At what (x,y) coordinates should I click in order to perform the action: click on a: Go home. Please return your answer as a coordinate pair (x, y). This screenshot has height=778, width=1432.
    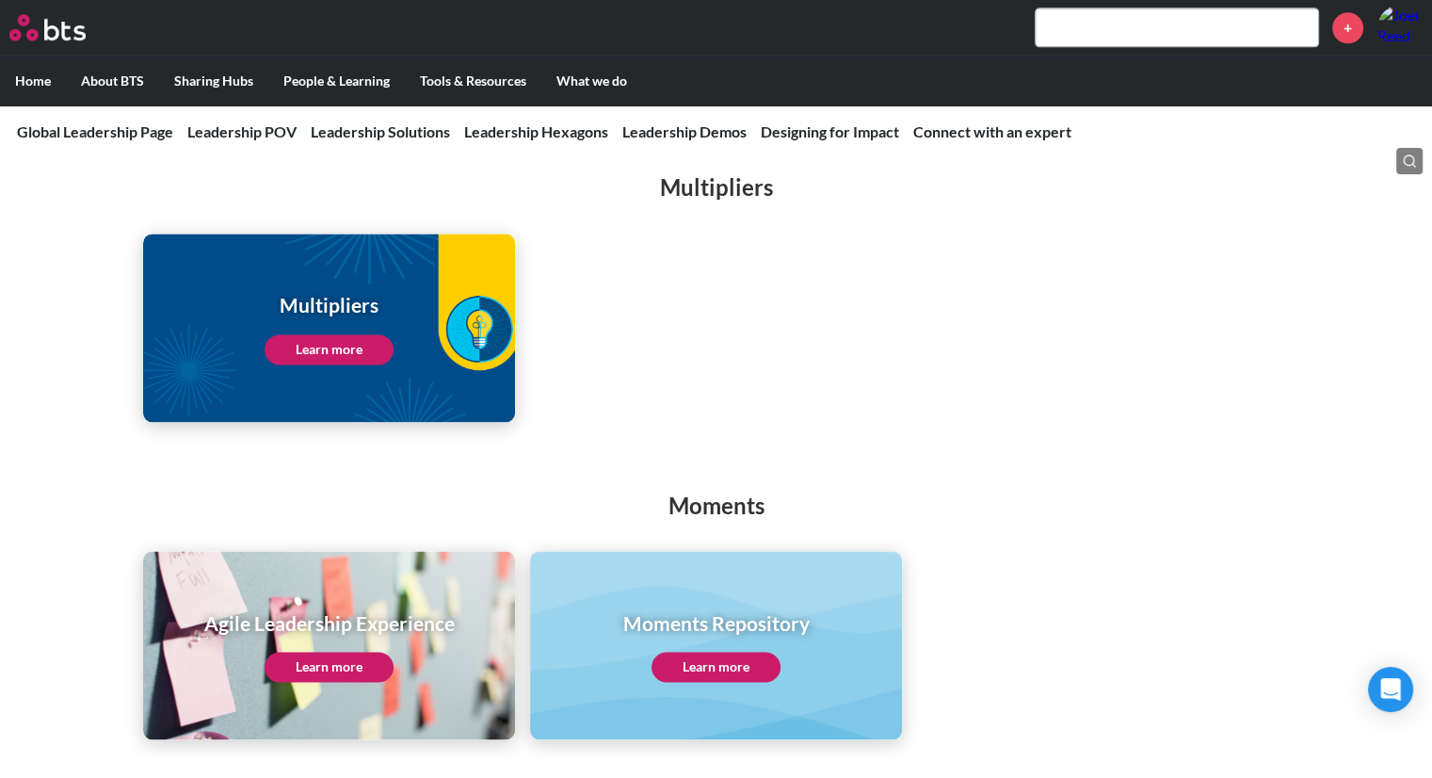
    Looking at the image, I should click on (65, 27).